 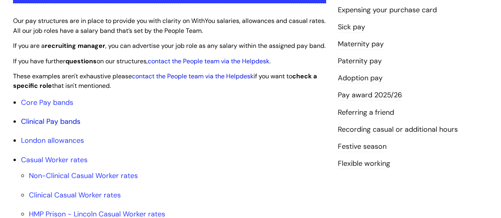 What do you see at coordinates (169, 46) in the screenshot?
I see `span: If you are a , you can advertise your job role as any salary within the assigned pay band.` at bounding box center [169, 46].